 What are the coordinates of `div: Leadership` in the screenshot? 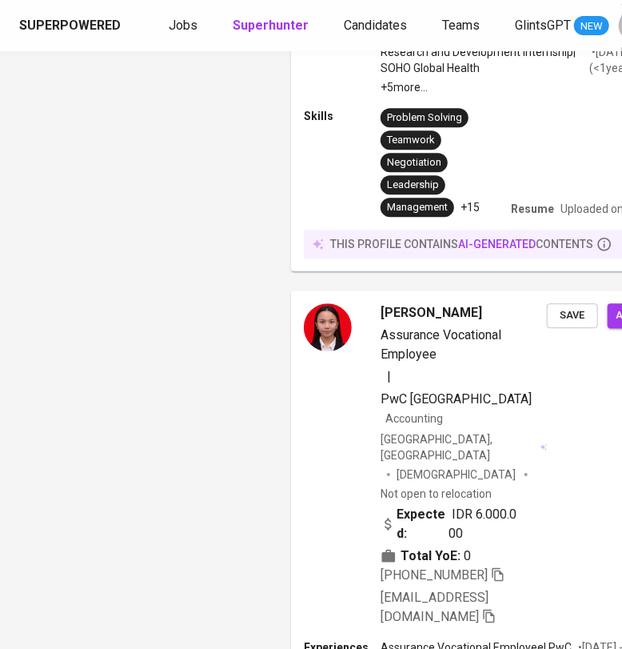 It's located at (413, 185).